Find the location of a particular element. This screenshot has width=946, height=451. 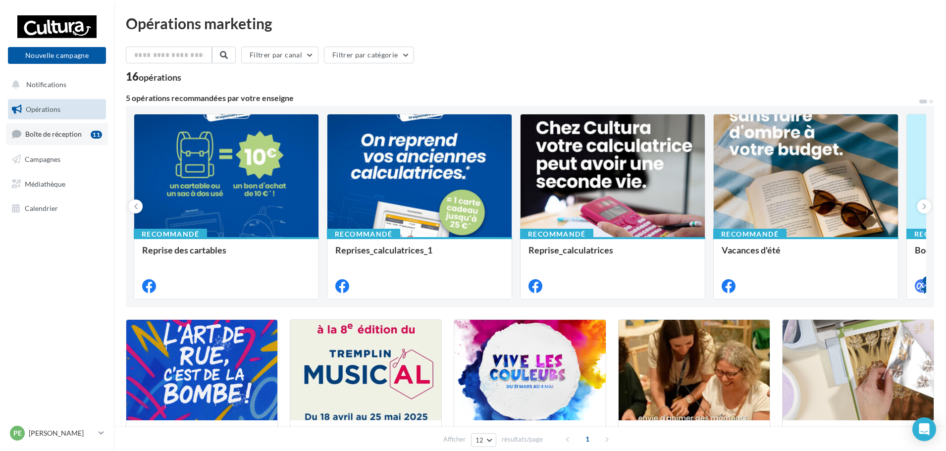

span: 12 is located at coordinates (480, 440).